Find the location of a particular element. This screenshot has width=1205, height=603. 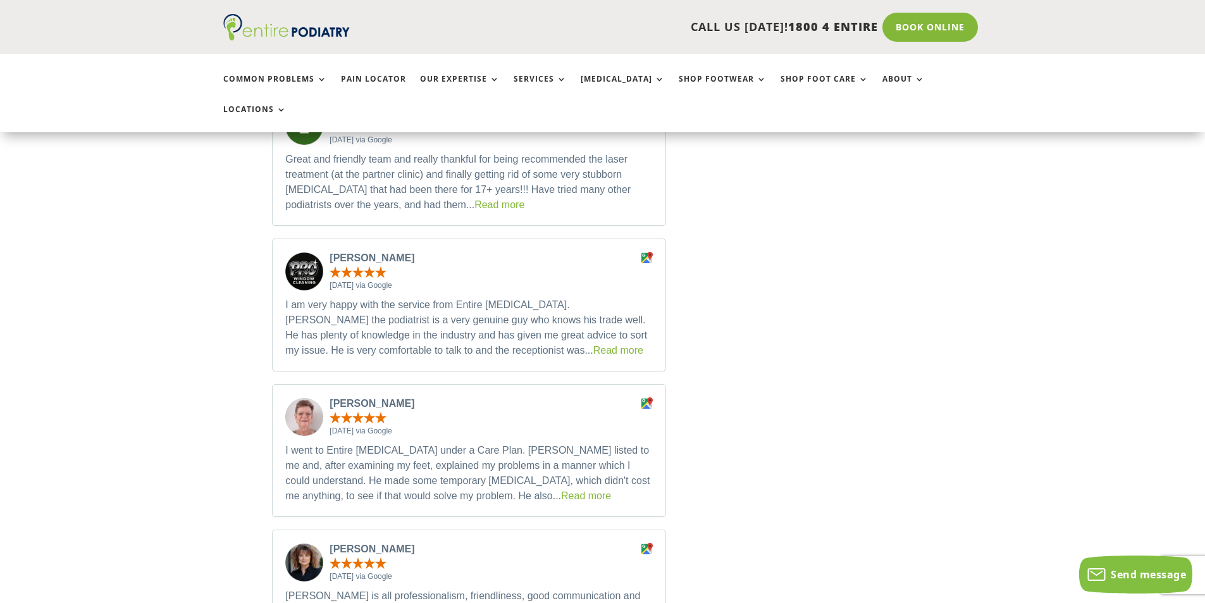

a: About is located at coordinates (904, 88).